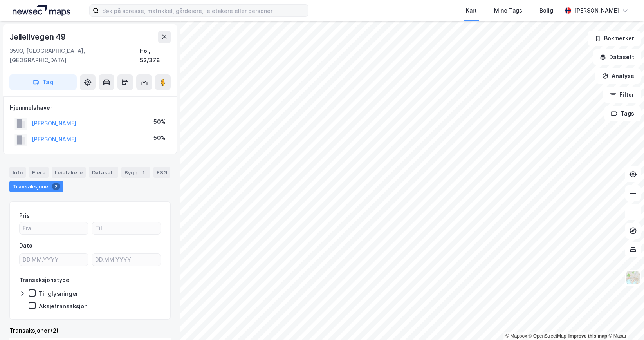  I want to click on div: Hjemmelshaver, so click(90, 108).